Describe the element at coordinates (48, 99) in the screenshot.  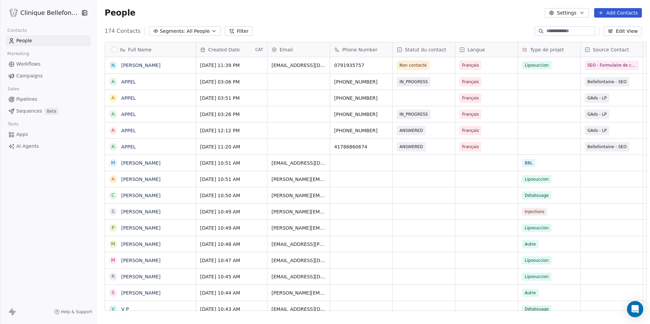
I see `a: Pipelines` at that location.